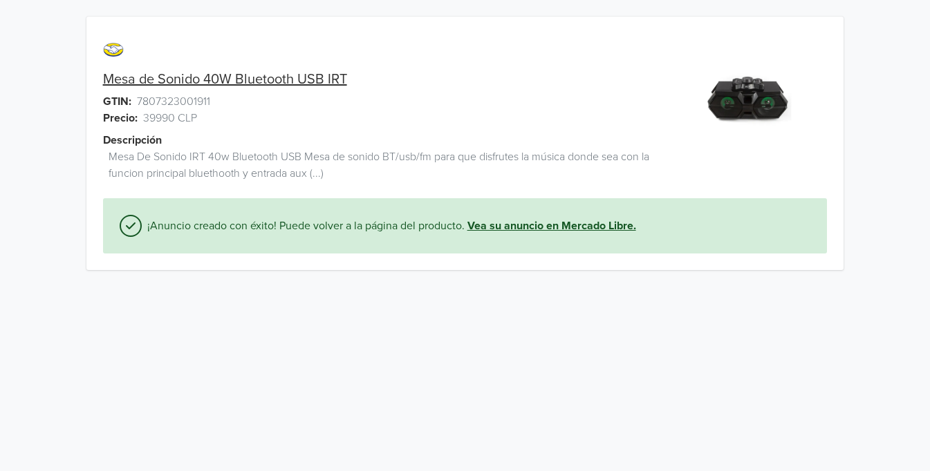 The image size is (930, 471). What do you see at coordinates (117, 102) in the screenshot?
I see `span: GTIN:` at bounding box center [117, 102].